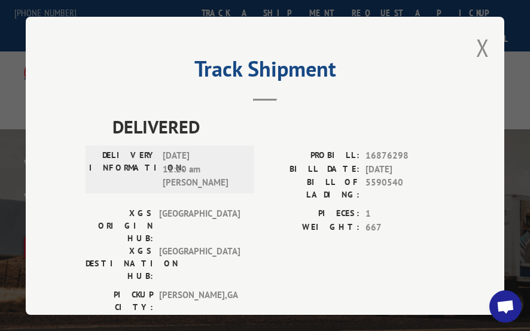  I want to click on span: 667, so click(405, 227).